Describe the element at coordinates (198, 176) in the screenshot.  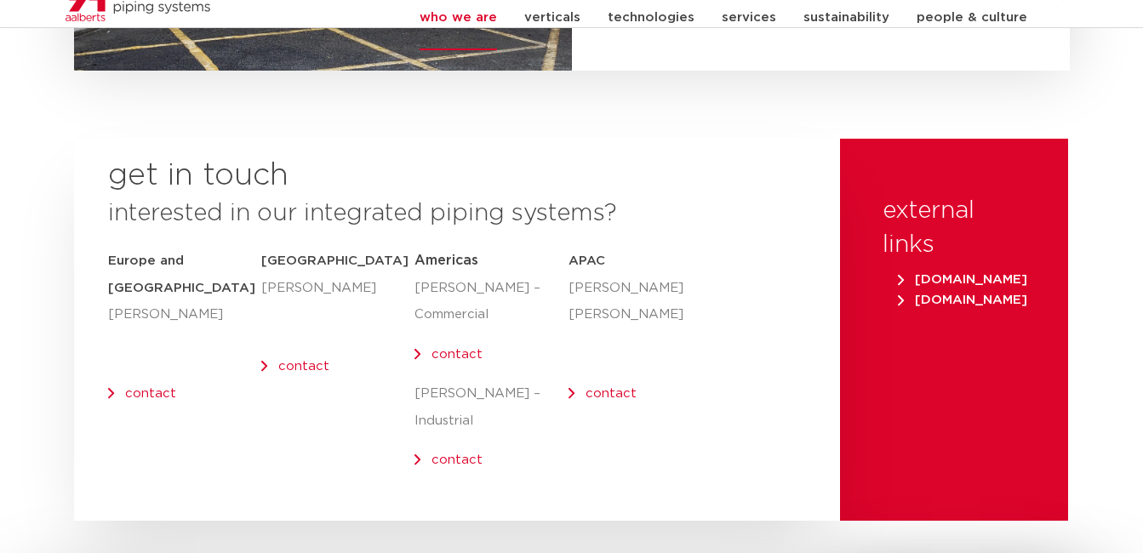
I see `h2: get in touch` at that location.